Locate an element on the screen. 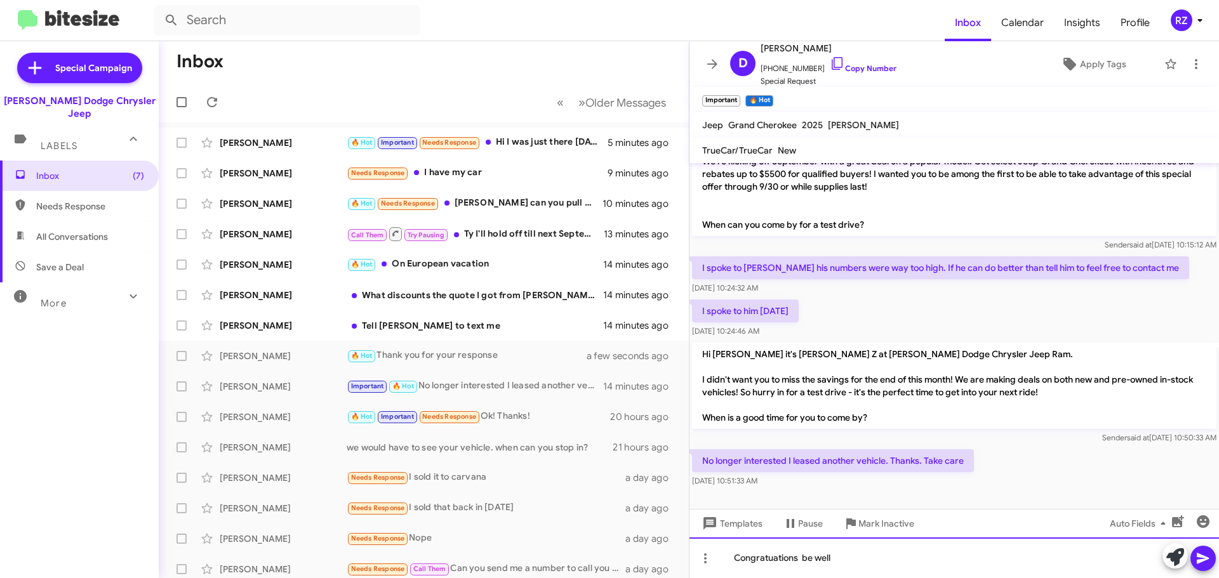  span: Templates is located at coordinates (731, 524).